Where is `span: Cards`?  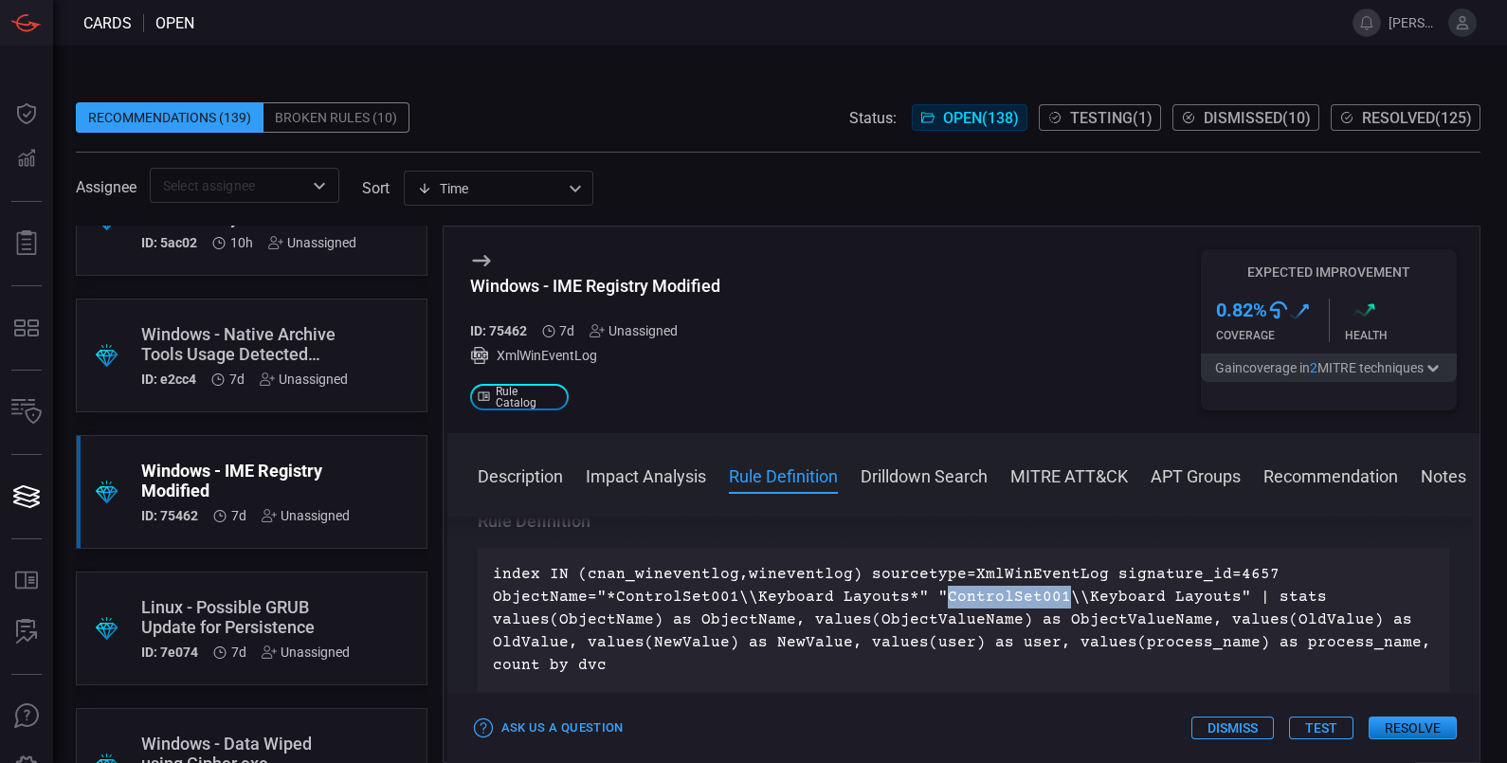
span: Cards is located at coordinates (107, 23).